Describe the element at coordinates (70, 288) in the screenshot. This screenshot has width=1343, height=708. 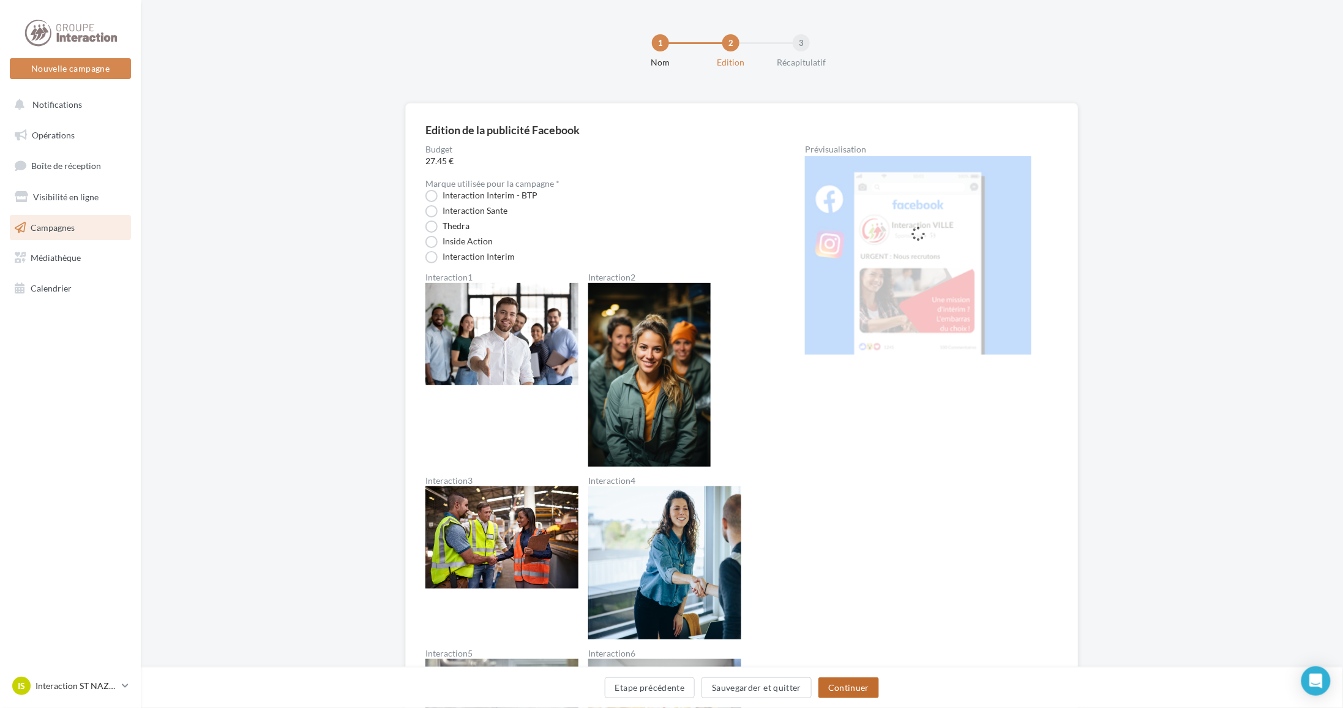
I see `a: Calendrier` at that location.